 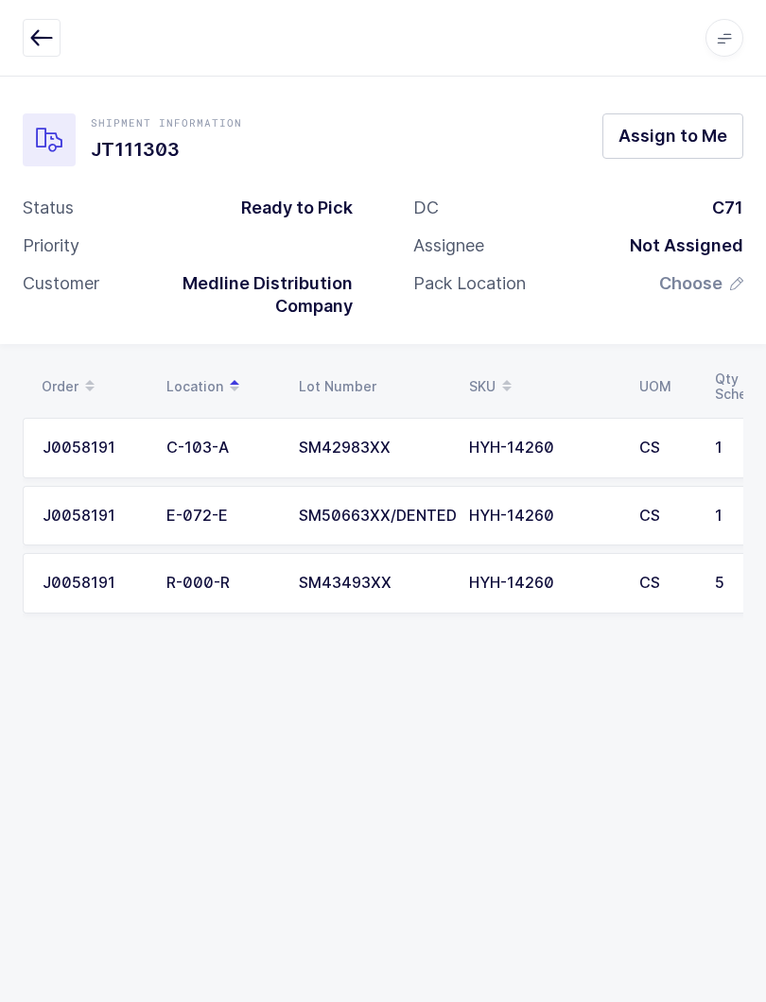 I want to click on div: SM43493XX, so click(x=373, y=583).